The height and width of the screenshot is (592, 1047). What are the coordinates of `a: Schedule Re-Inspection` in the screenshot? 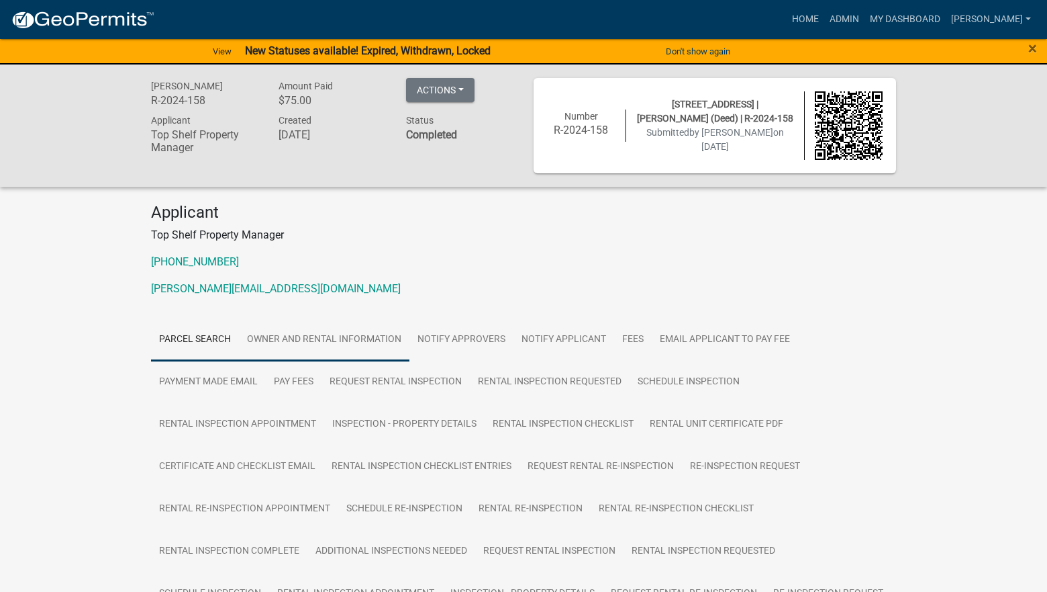 It's located at (404, 509).